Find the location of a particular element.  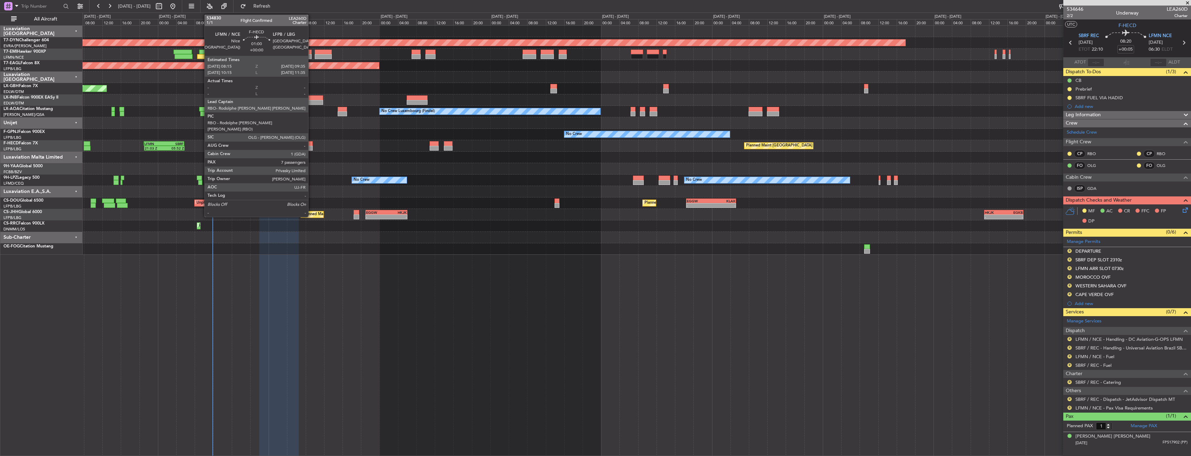

span: Crew is located at coordinates (1071, 123).